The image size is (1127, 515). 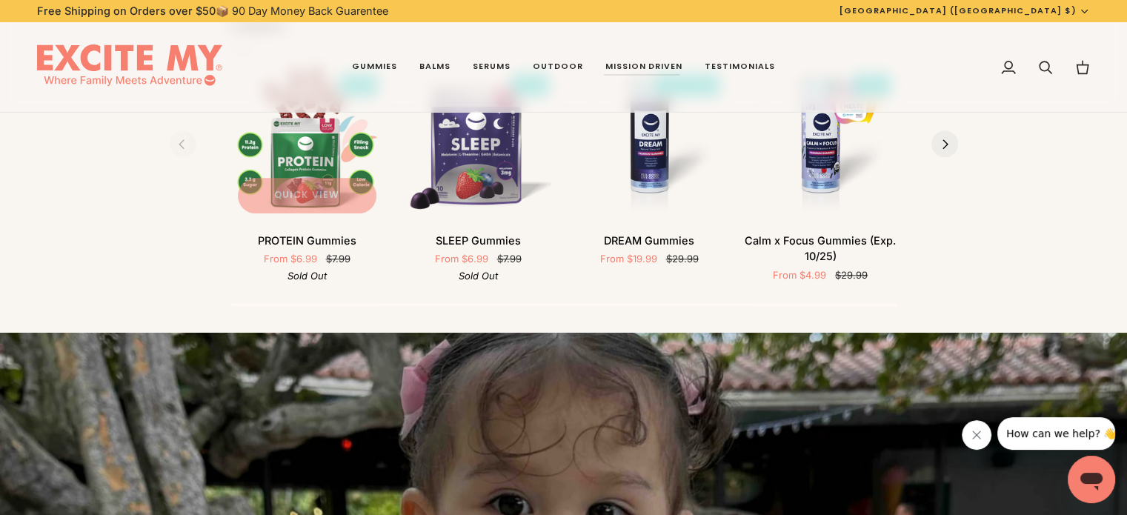 What do you see at coordinates (644, 67) in the screenshot?
I see `span: Mission Driven` at bounding box center [644, 67].